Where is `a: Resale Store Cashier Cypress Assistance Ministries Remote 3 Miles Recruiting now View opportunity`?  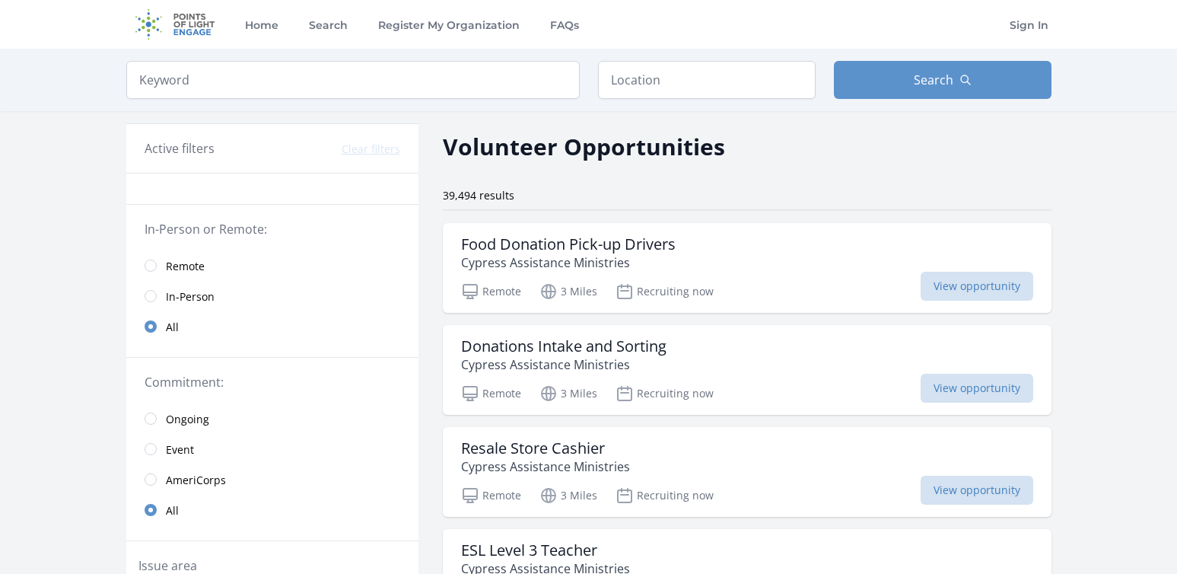
a: Resale Store Cashier Cypress Assistance Ministries Remote 3 Miles Recruiting now View opportunity is located at coordinates (747, 472).